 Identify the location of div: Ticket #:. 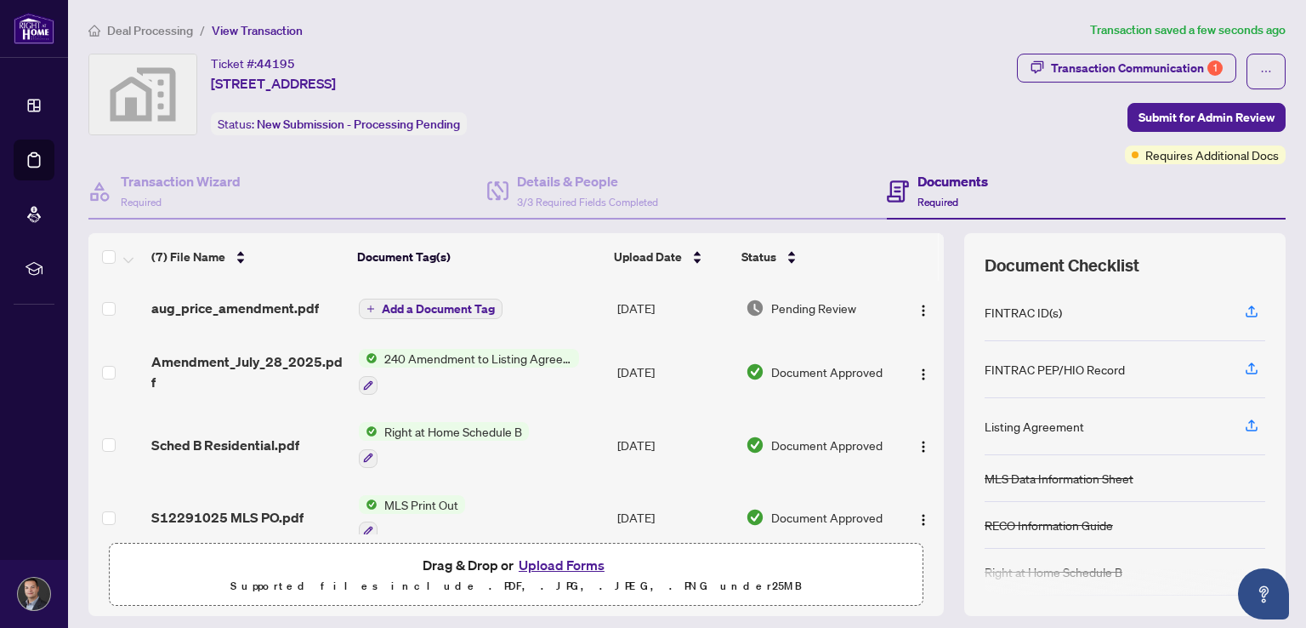
(253, 63).